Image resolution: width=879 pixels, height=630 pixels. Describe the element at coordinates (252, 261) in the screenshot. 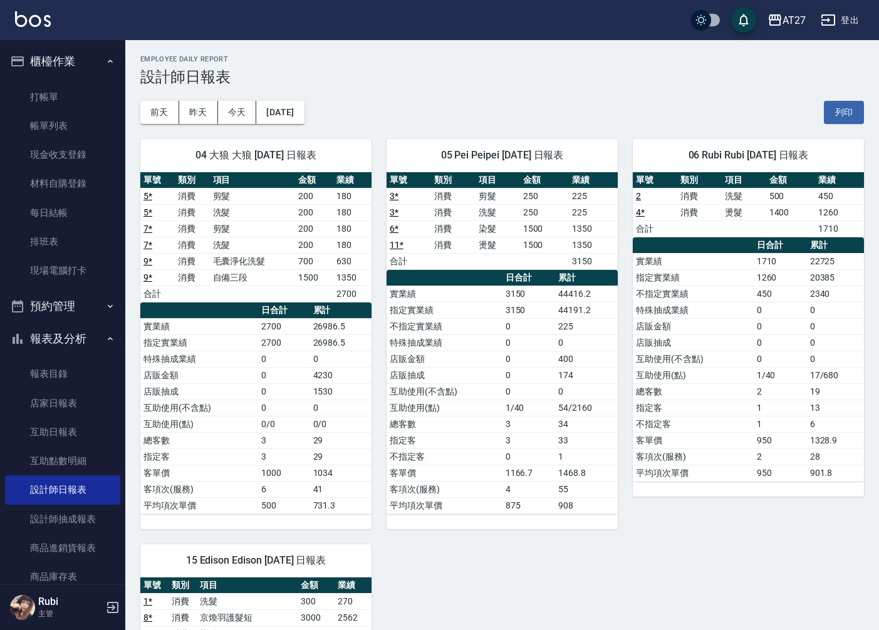

I see `td: 毛囊淨化洗髮` at that location.